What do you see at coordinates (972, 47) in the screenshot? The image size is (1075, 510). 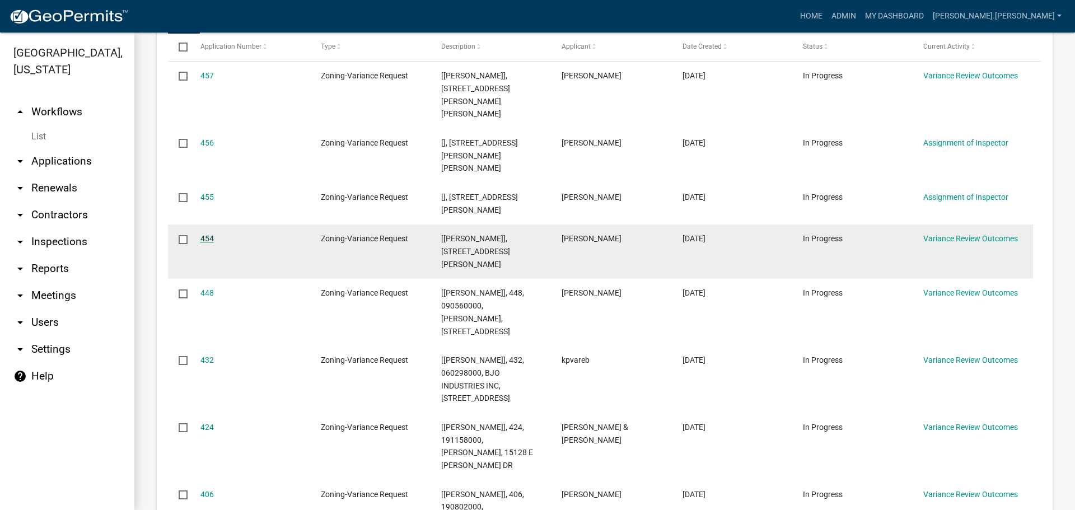 I see `datatable-header-cell: Current Activity` at bounding box center [972, 47].